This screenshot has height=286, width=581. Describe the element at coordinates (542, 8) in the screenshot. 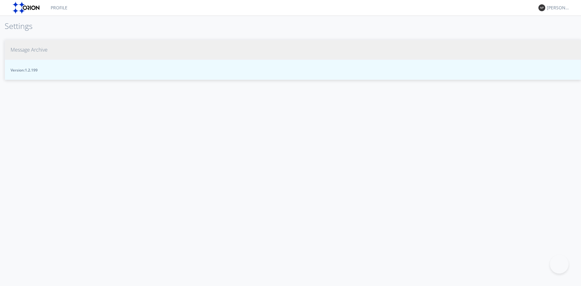

I see `img: 373638.png` at that location.